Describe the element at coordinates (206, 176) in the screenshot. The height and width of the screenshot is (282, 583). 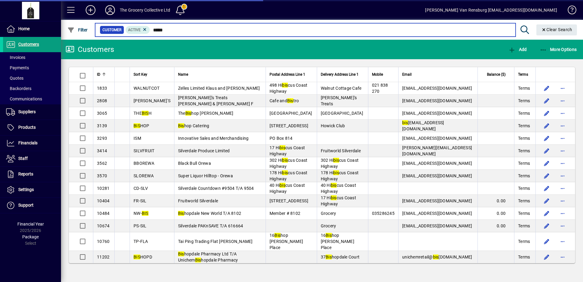
I see `span: Super Liquor Hilltop - Orewa` at that location.